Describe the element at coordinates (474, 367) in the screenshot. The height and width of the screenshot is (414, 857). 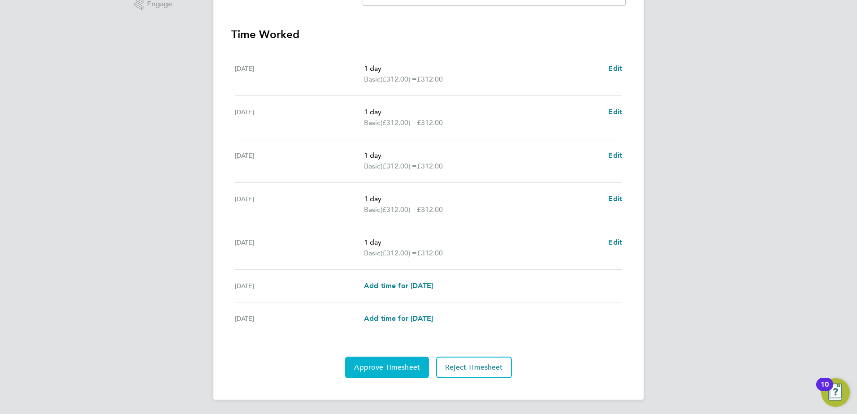
I see `span: Reject Timesheet` at that location.